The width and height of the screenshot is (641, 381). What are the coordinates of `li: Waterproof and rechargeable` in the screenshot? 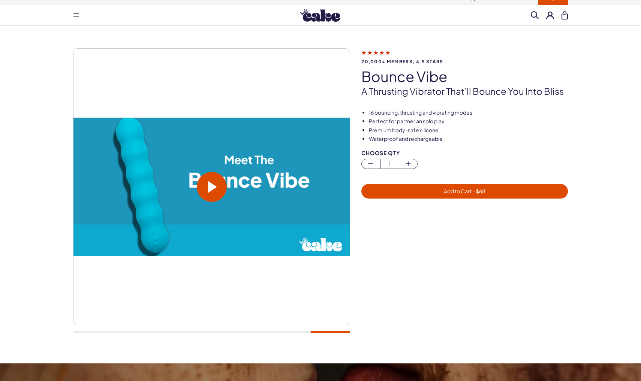 It's located at (468, 139).